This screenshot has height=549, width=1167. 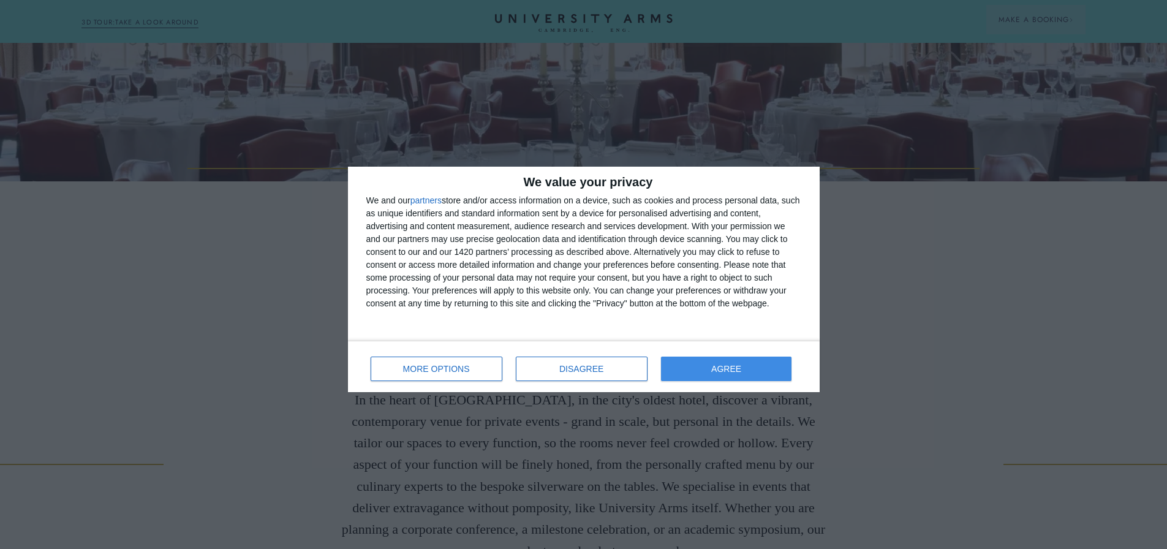 I want to click on button: MORE OPTIONS, so click(x=436, y=369).